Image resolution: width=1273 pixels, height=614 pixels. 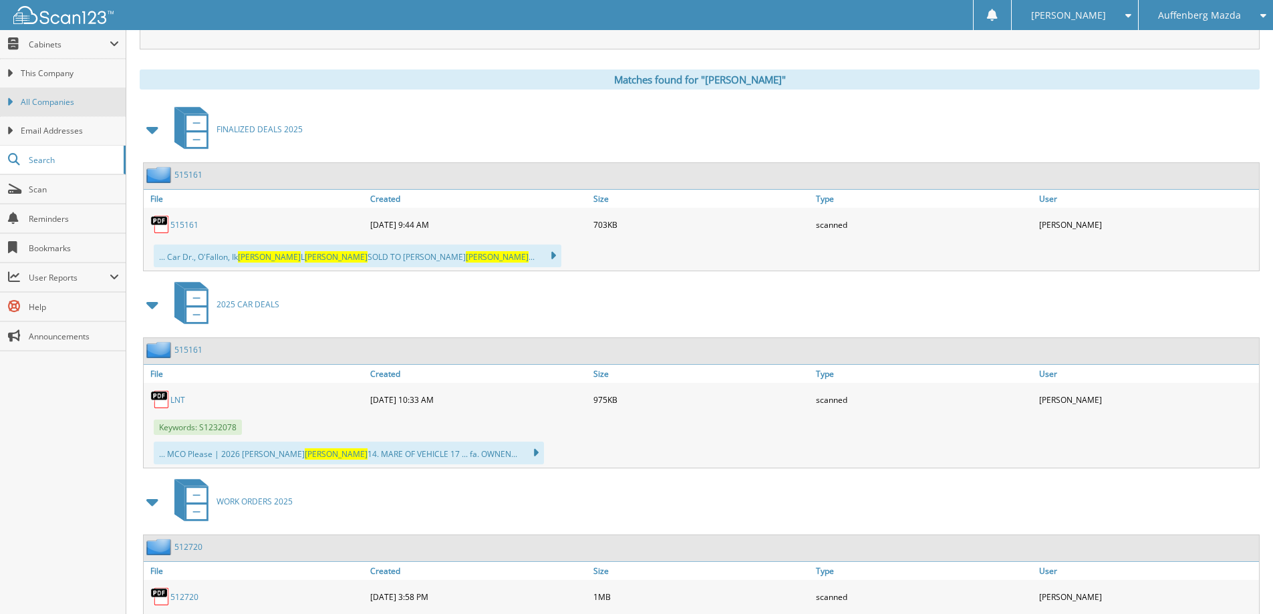 What do you see at coordinates (74, 189) in the screenshot?
I see `span: Scan` at bounding box center [74, 189].